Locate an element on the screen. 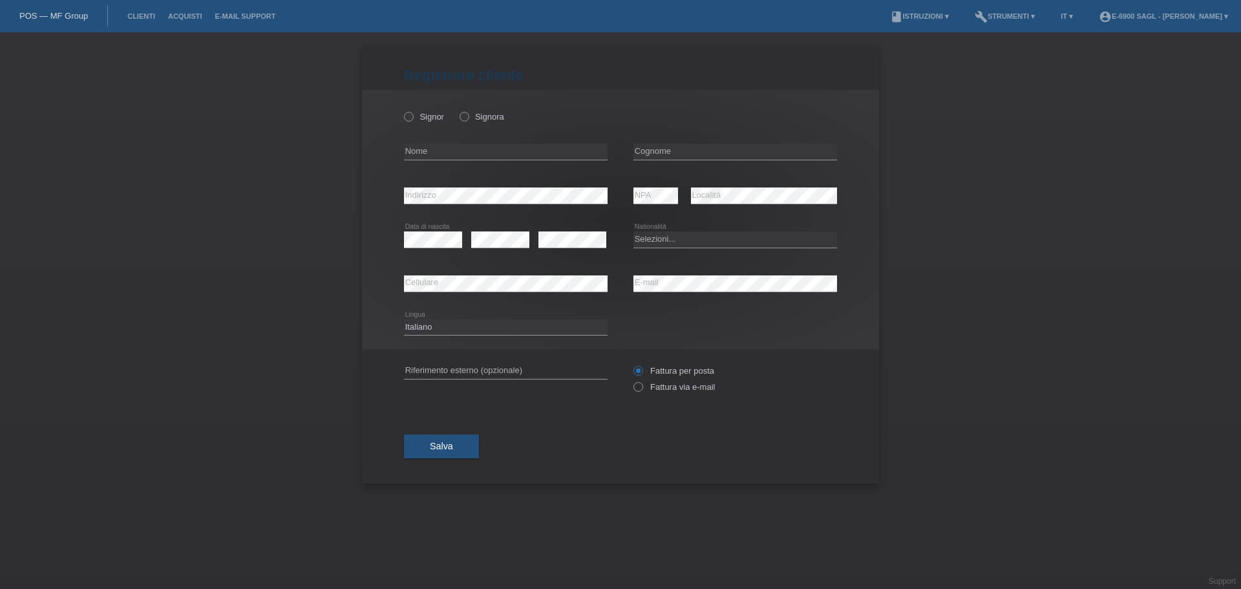  input: Signora is located at coordinates (463, 116).